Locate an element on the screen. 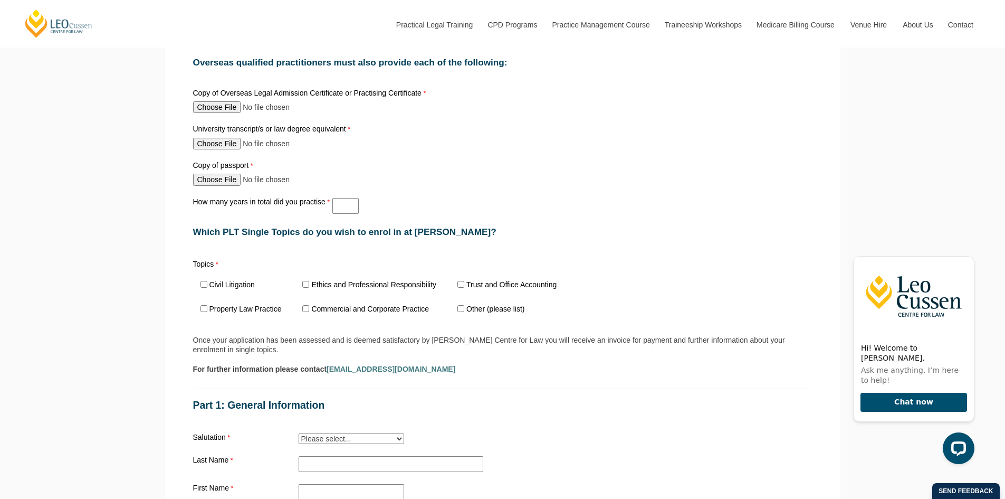  label: Topics required is located at coordinates (259, 264).